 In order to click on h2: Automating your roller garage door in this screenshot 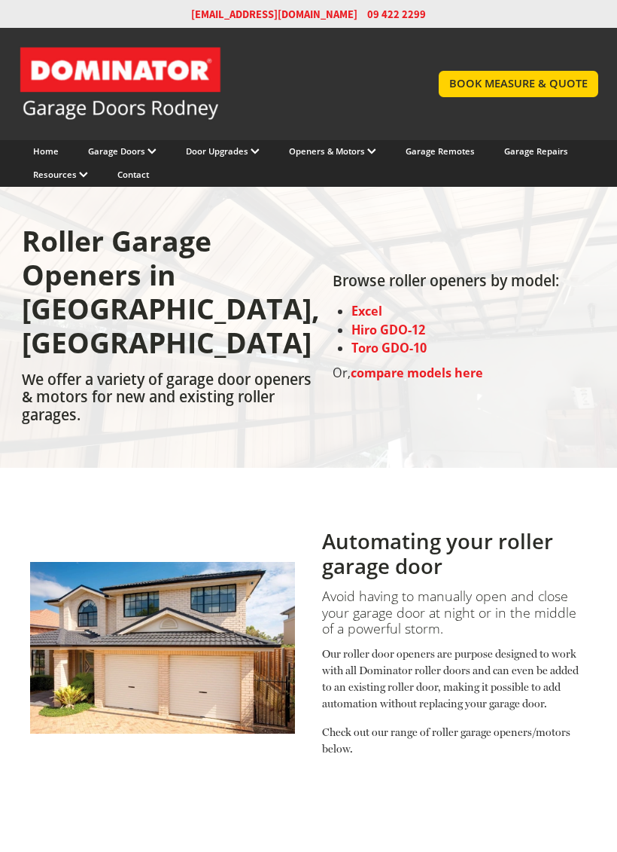, I will do `click(455, 553)`.